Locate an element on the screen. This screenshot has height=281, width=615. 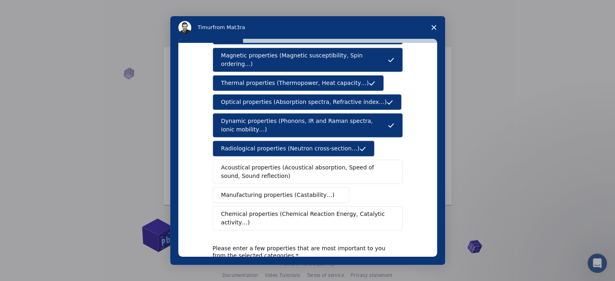
button: Thermal properties (Thermopower, Heat capacity…) is located at coordinates (298, 83).